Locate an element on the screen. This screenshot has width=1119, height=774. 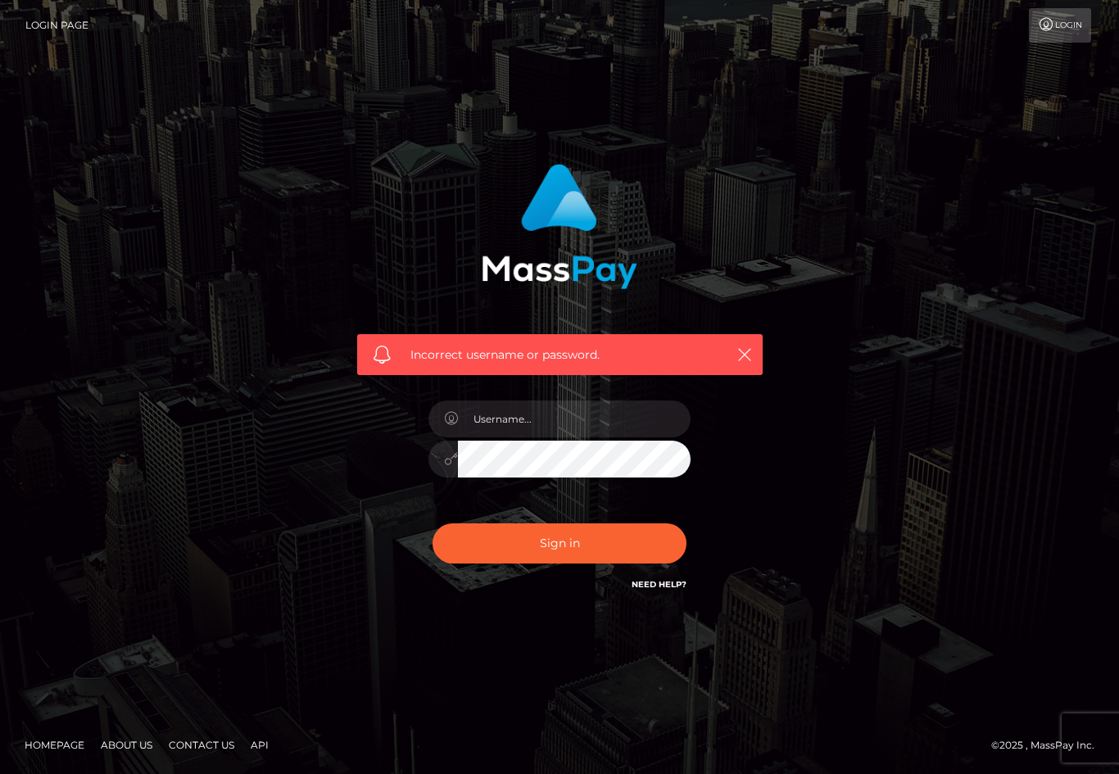
input: Username... is located at coordinates (574, 419).